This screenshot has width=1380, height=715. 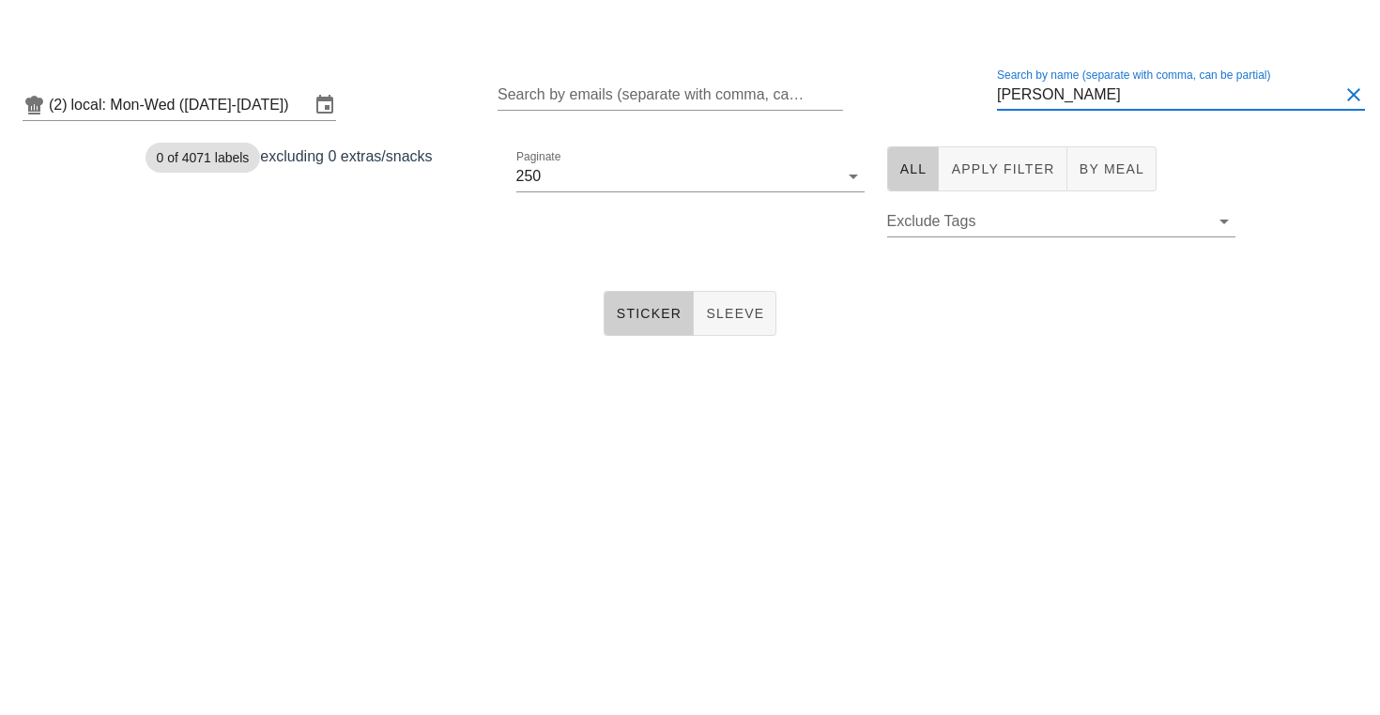 What do you see at coordinates (60, 105) in the screenshot?
I see `div: (2)` at bounding box center [60, 105].